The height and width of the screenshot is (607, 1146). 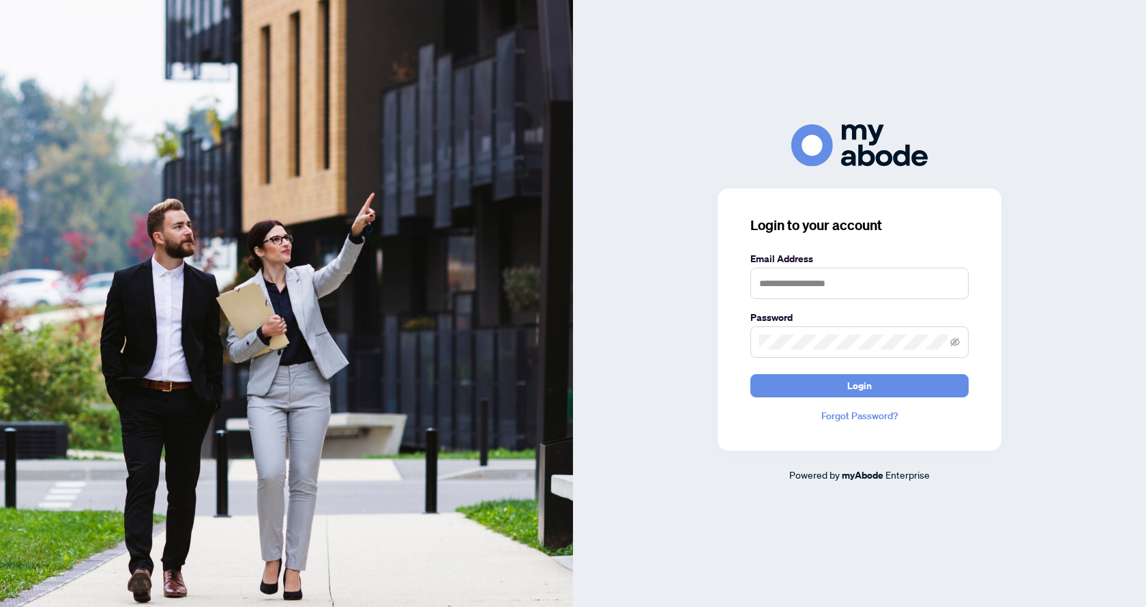 What do you see at coordinates (860, 317) in the screenshot?
I see `label: Password` at bounding box center [860, 317].